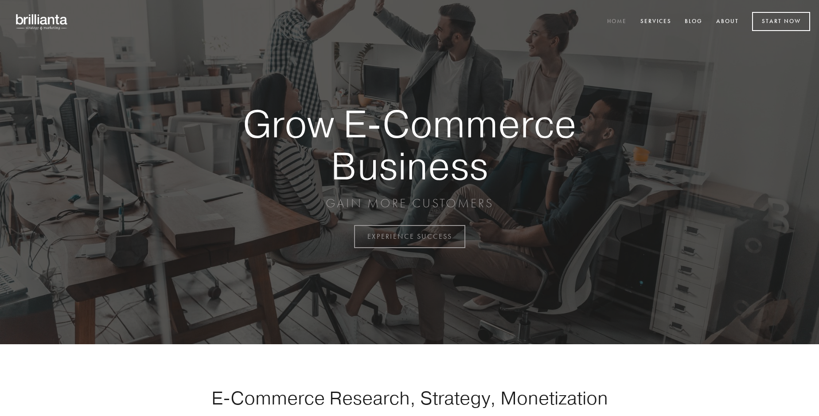 The image size is (819, 416). Describe the element at coordinates (42, 22) in the screenshot. I see `img: brillianta - research, strategy, marketing` at that location.